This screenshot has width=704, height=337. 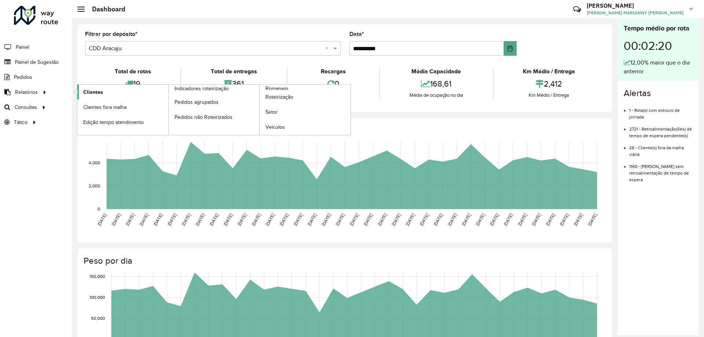 I want to click on span: Pedidos não Roteirizados, so click(x=204, y=117).